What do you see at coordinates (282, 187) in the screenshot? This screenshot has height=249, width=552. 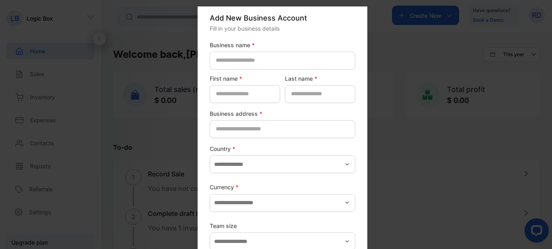 I see `label: Currency` at bounding box center [282, 187].